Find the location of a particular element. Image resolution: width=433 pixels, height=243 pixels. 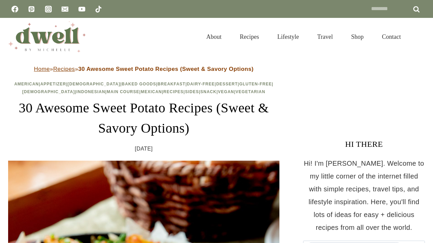

a: Gluten-Free is located at coordinates (255, 84).